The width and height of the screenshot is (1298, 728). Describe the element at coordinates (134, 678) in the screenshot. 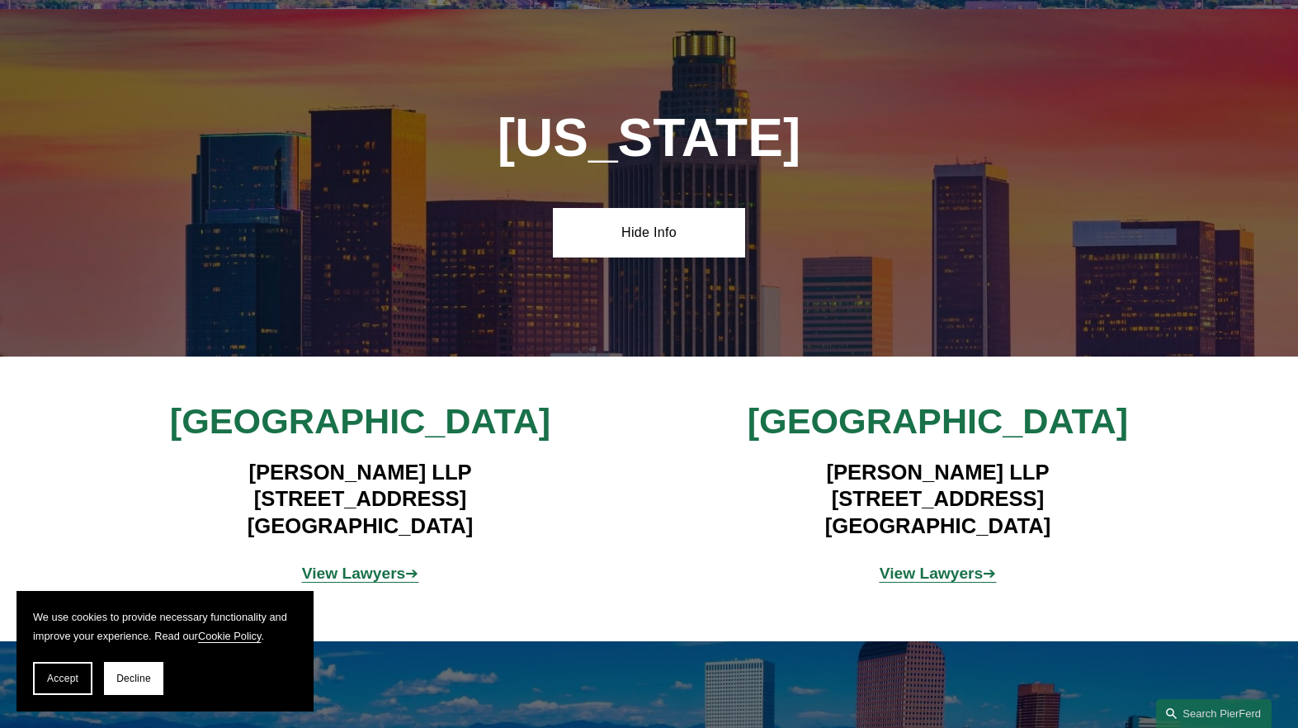

I see `span: Decline` at that location.